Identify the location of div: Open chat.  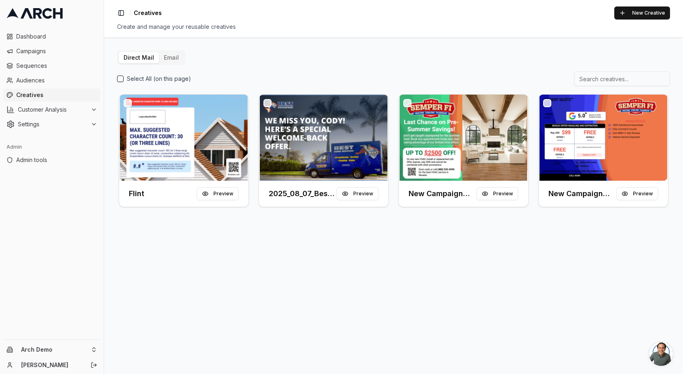
(661, 354).